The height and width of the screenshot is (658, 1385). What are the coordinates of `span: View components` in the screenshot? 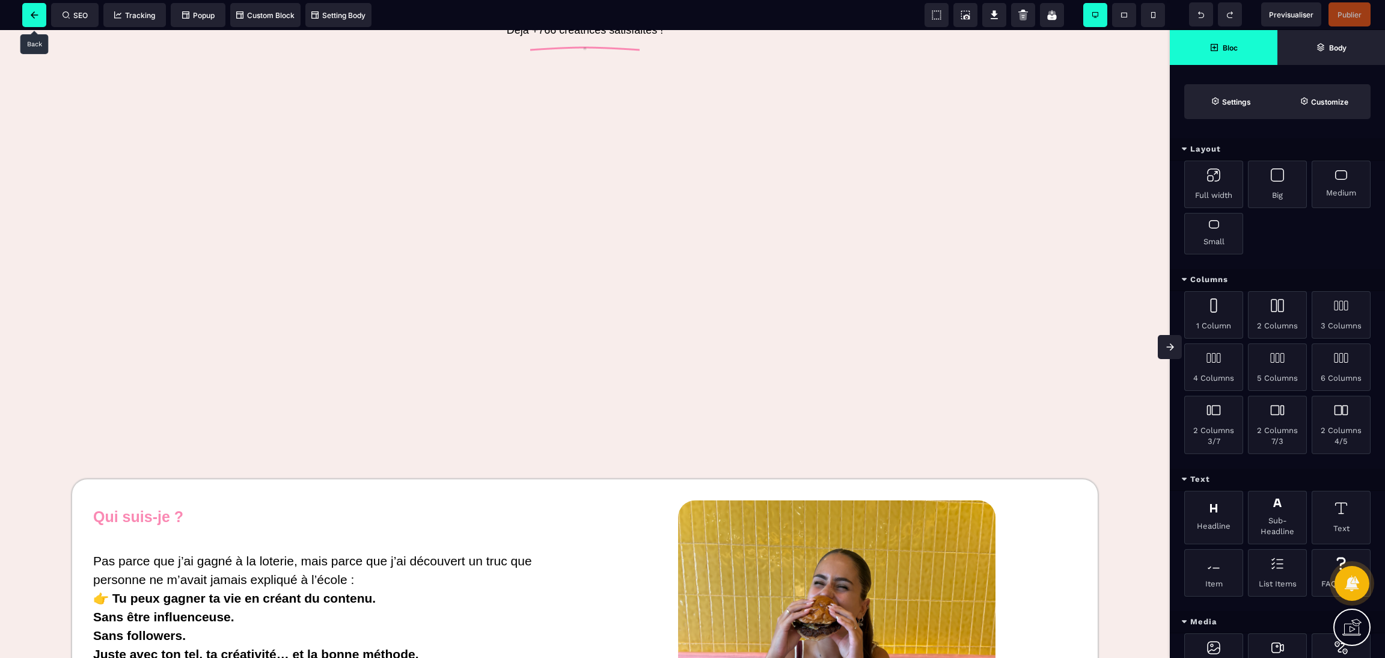 It's located at (936, 15).